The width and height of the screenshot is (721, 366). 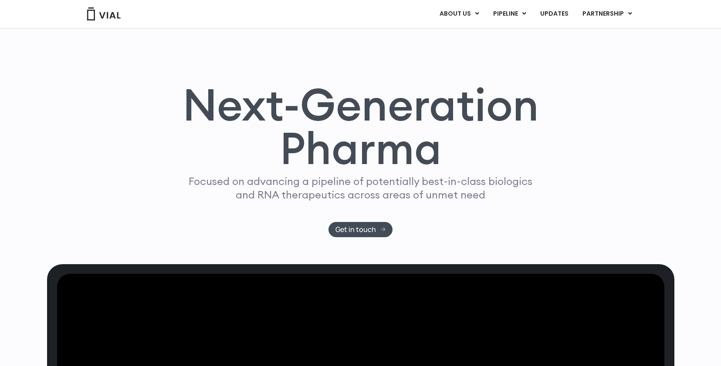 What do you see at coordinates (361, 127) in the screenshot?
I see `h1: Next-Generation Pharma` at bounding box center [361, 127].